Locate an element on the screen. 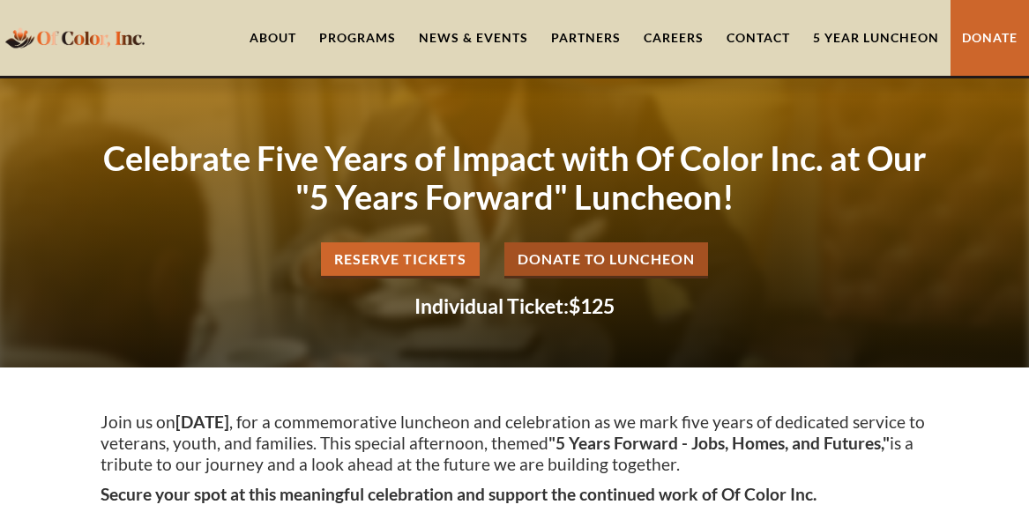 Image resolution: width=1029 pixels, height=512 pixels. a: Donate to Luncheon is located at coordinates (606, 260).